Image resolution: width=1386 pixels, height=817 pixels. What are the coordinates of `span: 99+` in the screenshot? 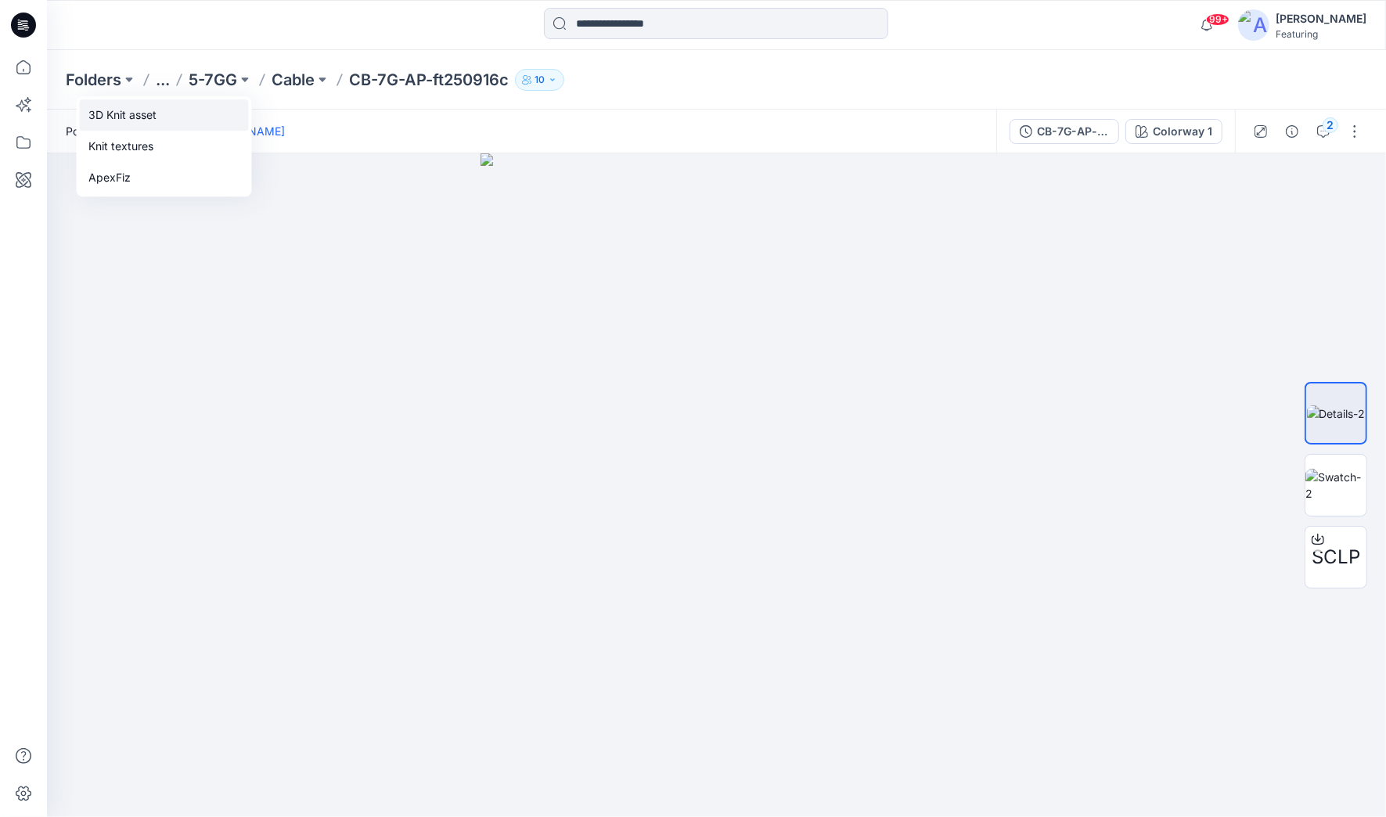 It's located at (1218, 20).